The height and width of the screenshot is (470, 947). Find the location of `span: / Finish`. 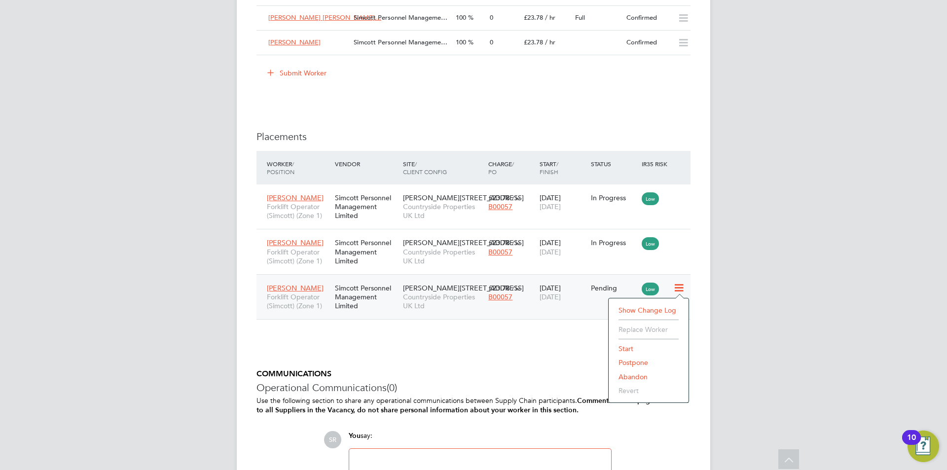

span: / Finish is located at coordinates (549, 168).